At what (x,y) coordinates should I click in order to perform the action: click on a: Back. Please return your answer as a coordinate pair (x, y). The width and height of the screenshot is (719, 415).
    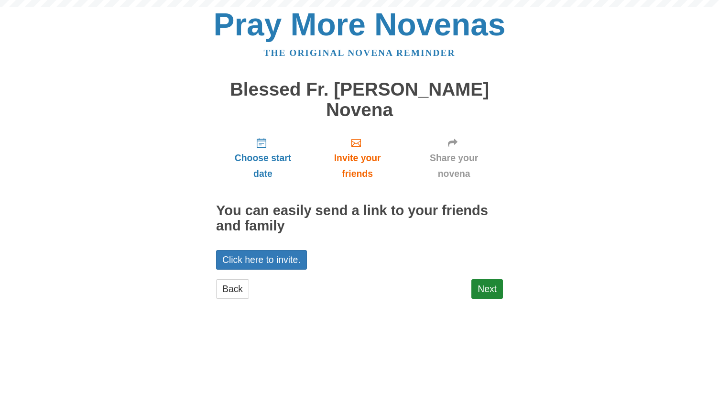
    Looking at the image, I should click on (232, 289).